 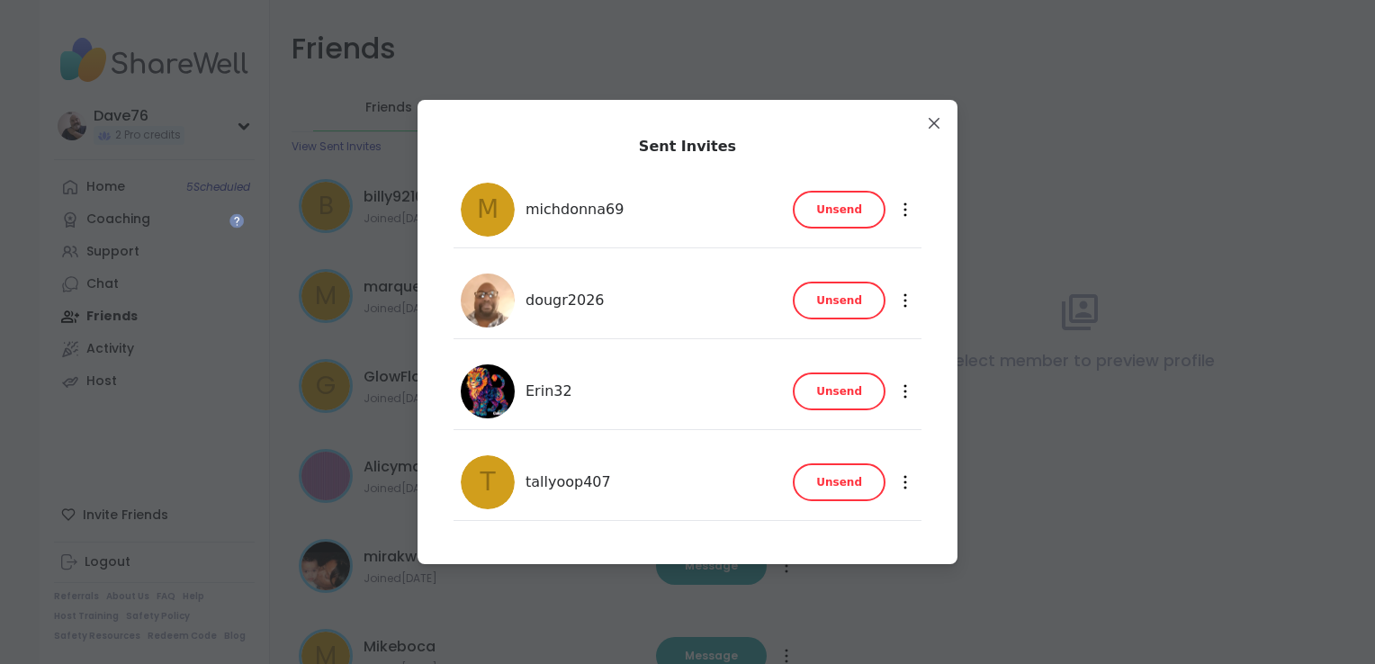 I want to click on div: Sent Invites, so click(x=688, y=147).